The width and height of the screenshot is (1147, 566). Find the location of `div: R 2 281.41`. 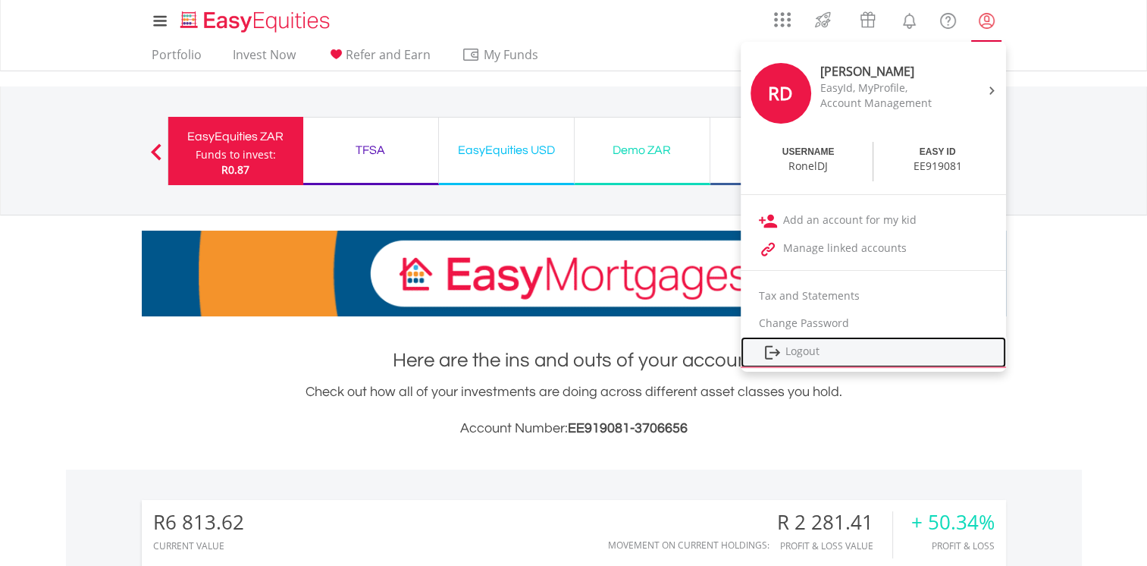

div: R 2 281.41 is located at coordinates (835, 522).